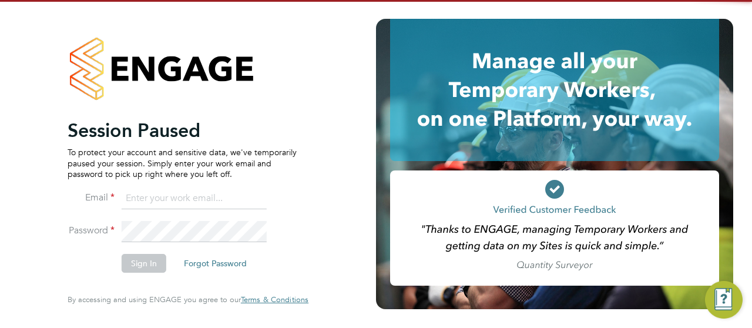 This screenshot has width=752, height=328. What do you see at coordinates (182, 130) in the screenshot?
I see `h2: Session Paused` at bounding box center [182, 130].